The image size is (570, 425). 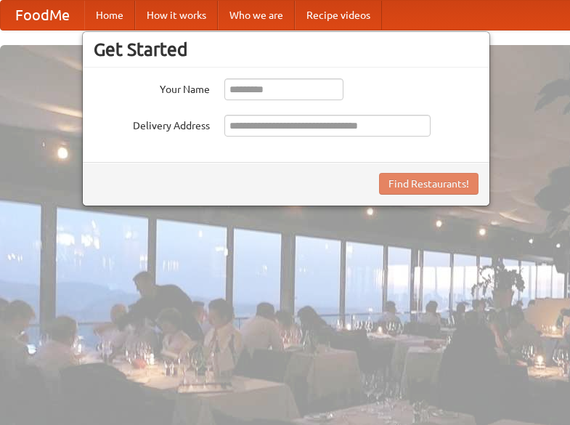 I want to click on a: Home, so click(x=110, y=15).